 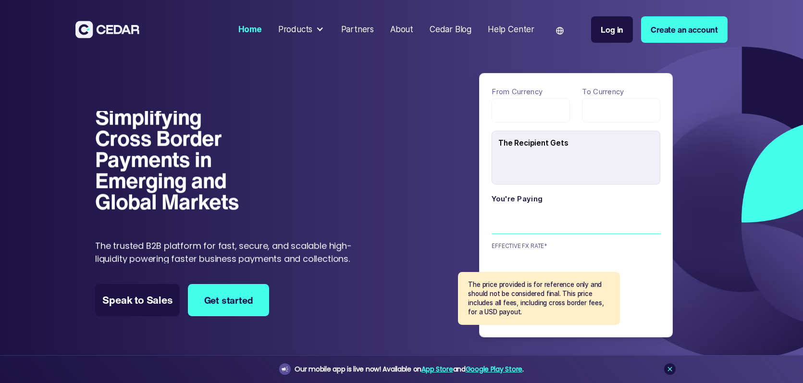 What do you see at coordinates (579, 143) in the screenshot?
I see `div: The Recipient Gets` at bounding box center [579, 143].